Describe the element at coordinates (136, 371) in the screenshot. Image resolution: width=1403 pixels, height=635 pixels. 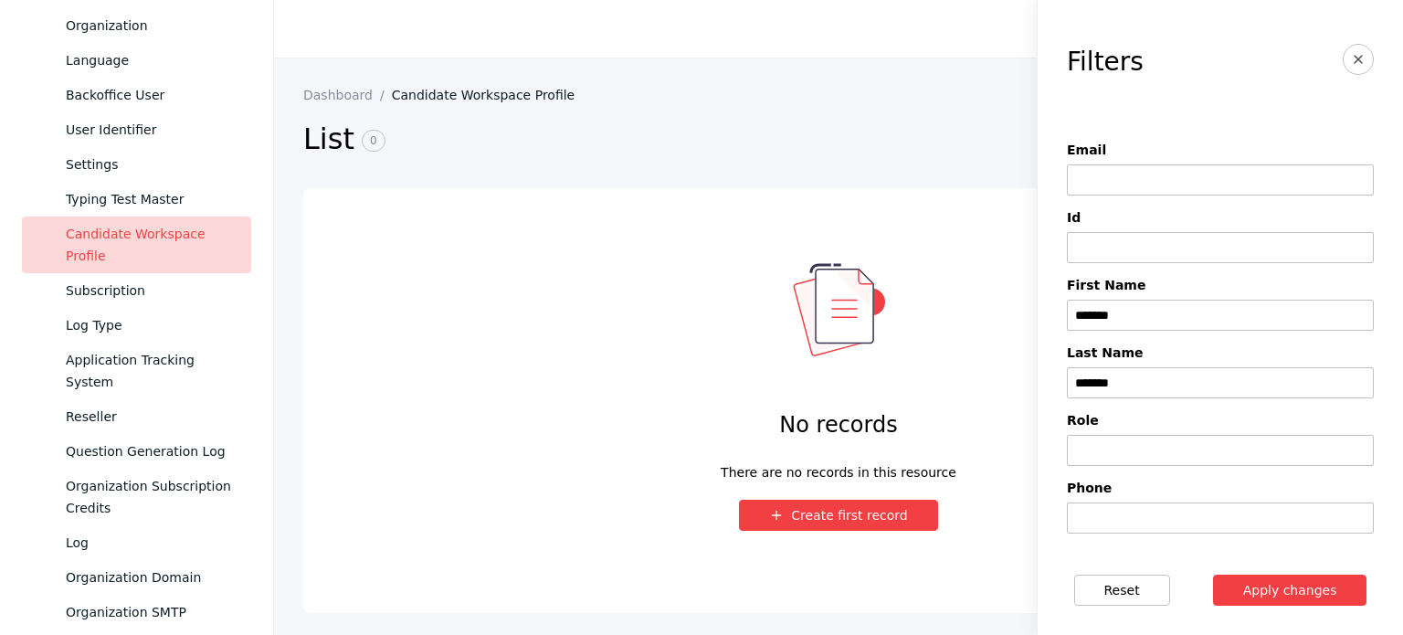
I see `a: Application Tracking System` at that location.